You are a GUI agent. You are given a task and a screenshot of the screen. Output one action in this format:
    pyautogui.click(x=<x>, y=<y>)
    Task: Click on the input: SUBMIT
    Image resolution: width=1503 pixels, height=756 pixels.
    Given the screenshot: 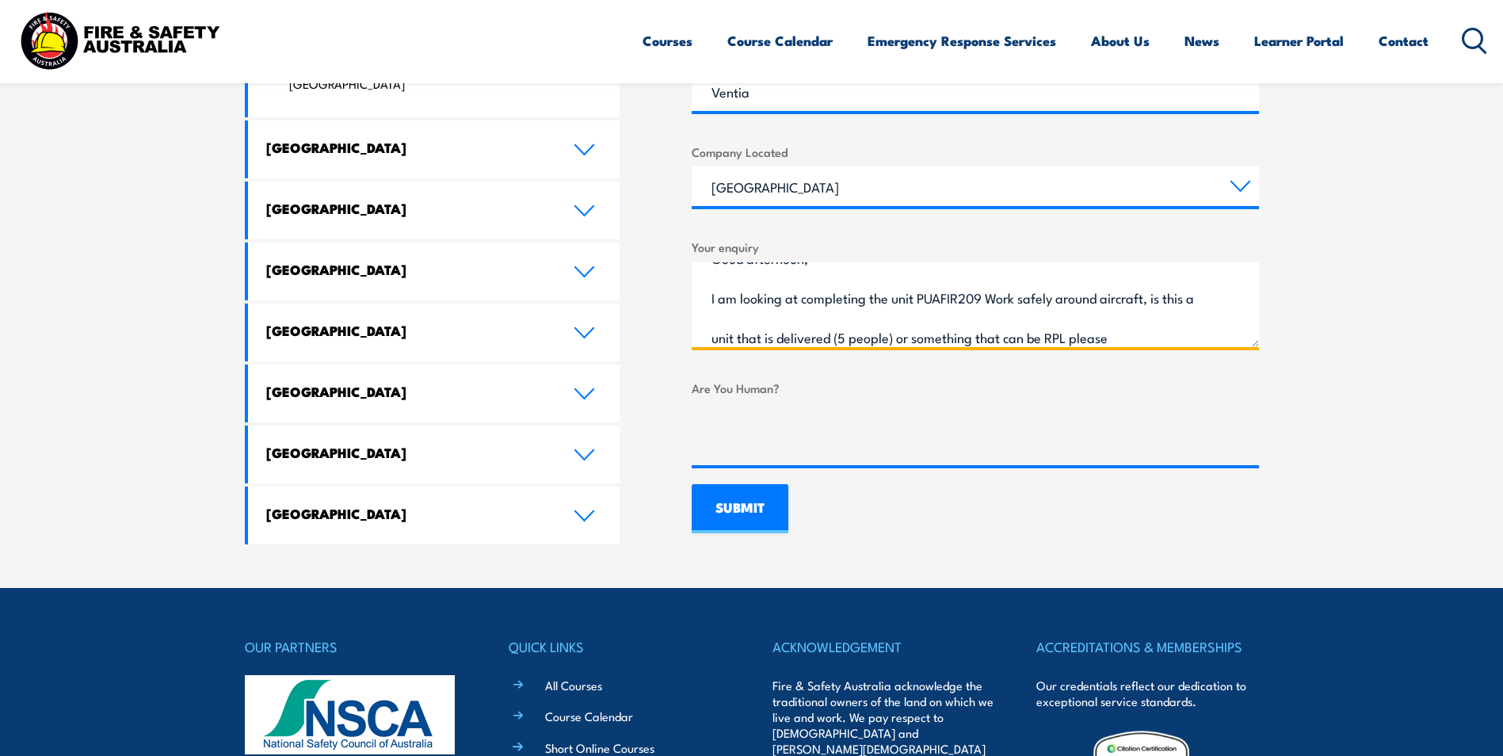 What is the action you would take?
    pyautogui.click(x=740, y=509)
    